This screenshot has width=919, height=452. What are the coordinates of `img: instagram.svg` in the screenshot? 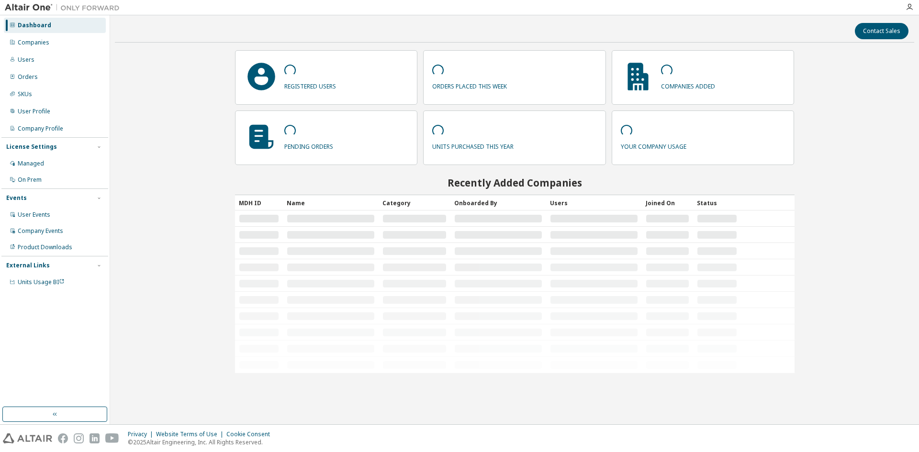 It's located at (78, 438).